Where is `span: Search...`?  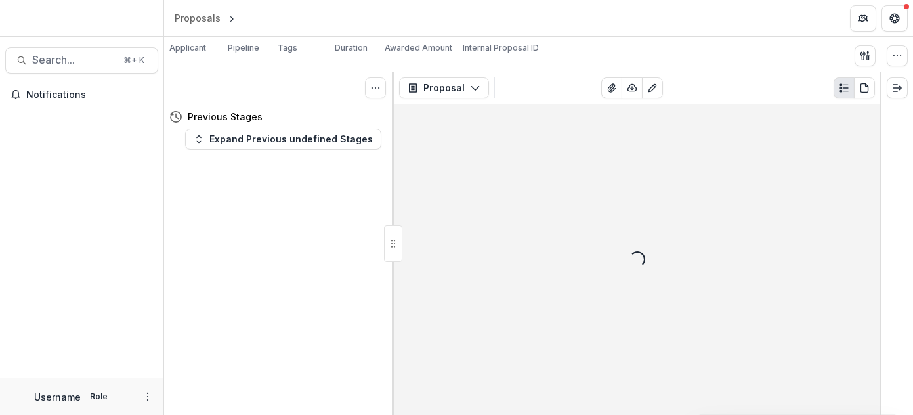 span: Search... is located at coordinates (73, 60).